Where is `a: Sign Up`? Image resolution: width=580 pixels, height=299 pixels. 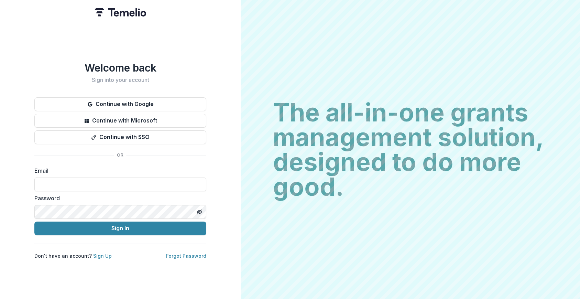 a: Sign Up is located at coordinates (102, 255).